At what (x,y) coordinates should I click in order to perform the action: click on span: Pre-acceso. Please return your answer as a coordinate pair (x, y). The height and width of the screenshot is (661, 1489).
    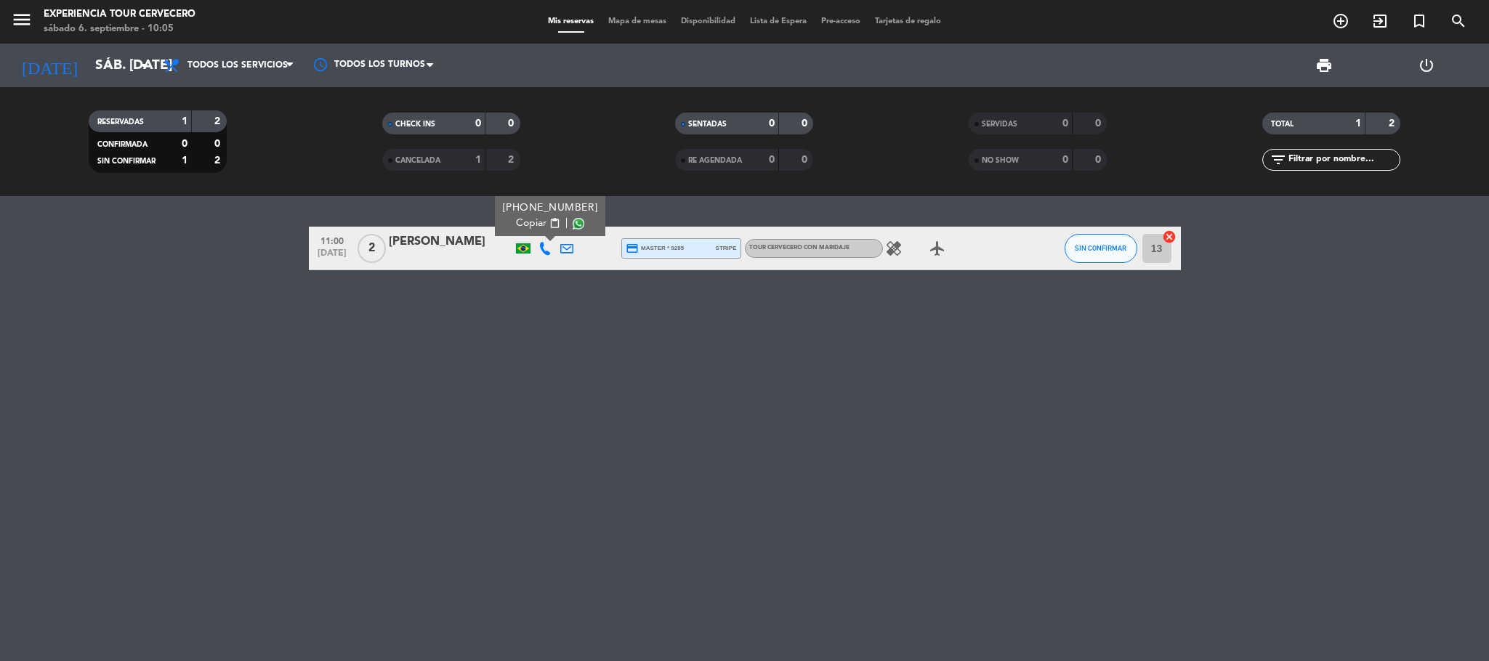
    Looking at the image, I should click on (841, 21).